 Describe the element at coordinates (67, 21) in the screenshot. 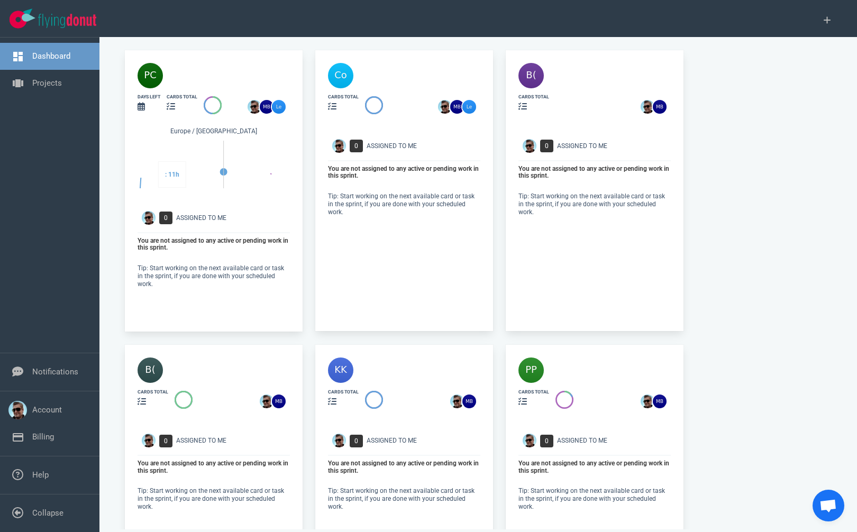

I see `img: Flying Donut text logo` at that location.